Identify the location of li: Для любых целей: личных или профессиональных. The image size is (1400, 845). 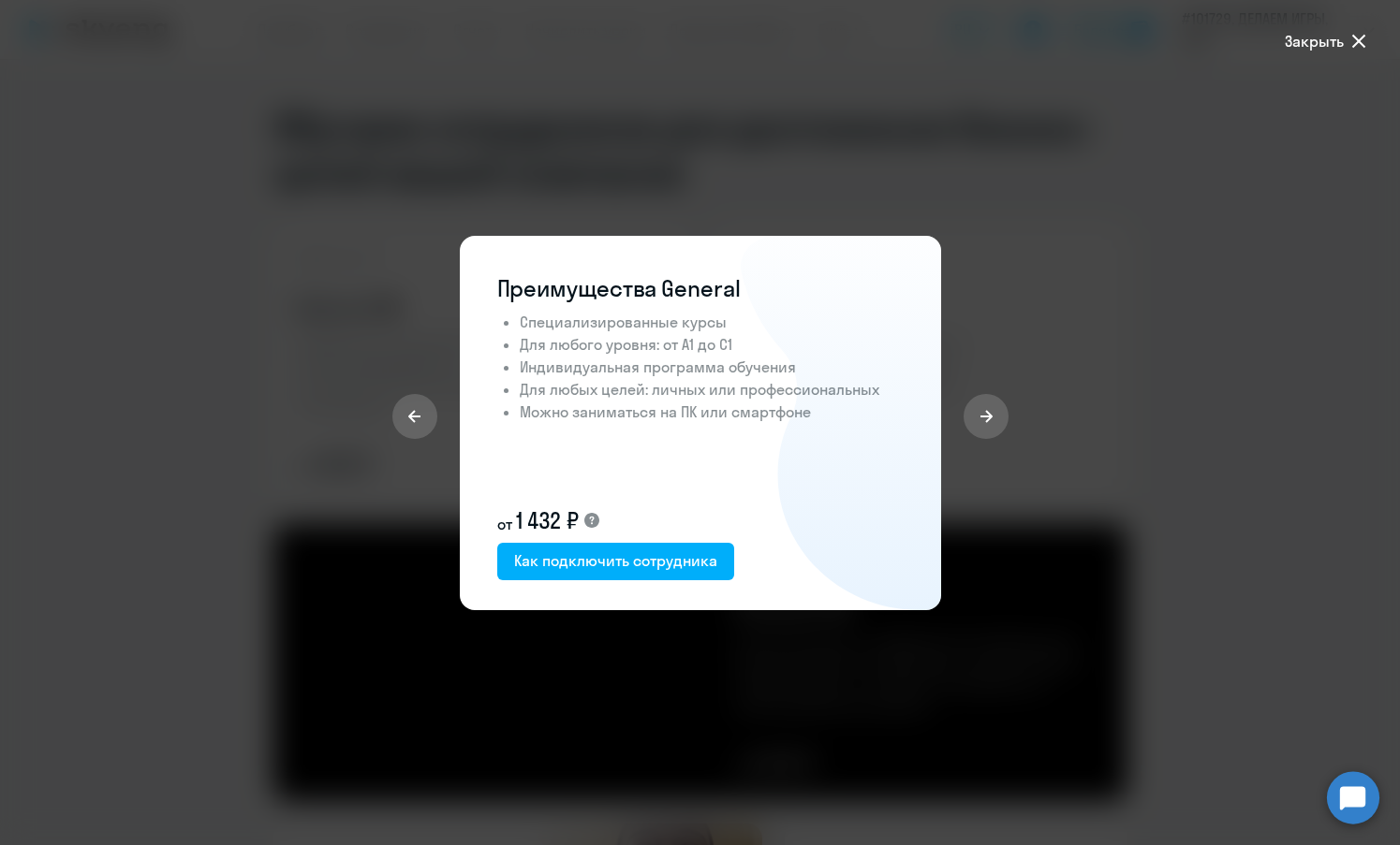
(712, 390).